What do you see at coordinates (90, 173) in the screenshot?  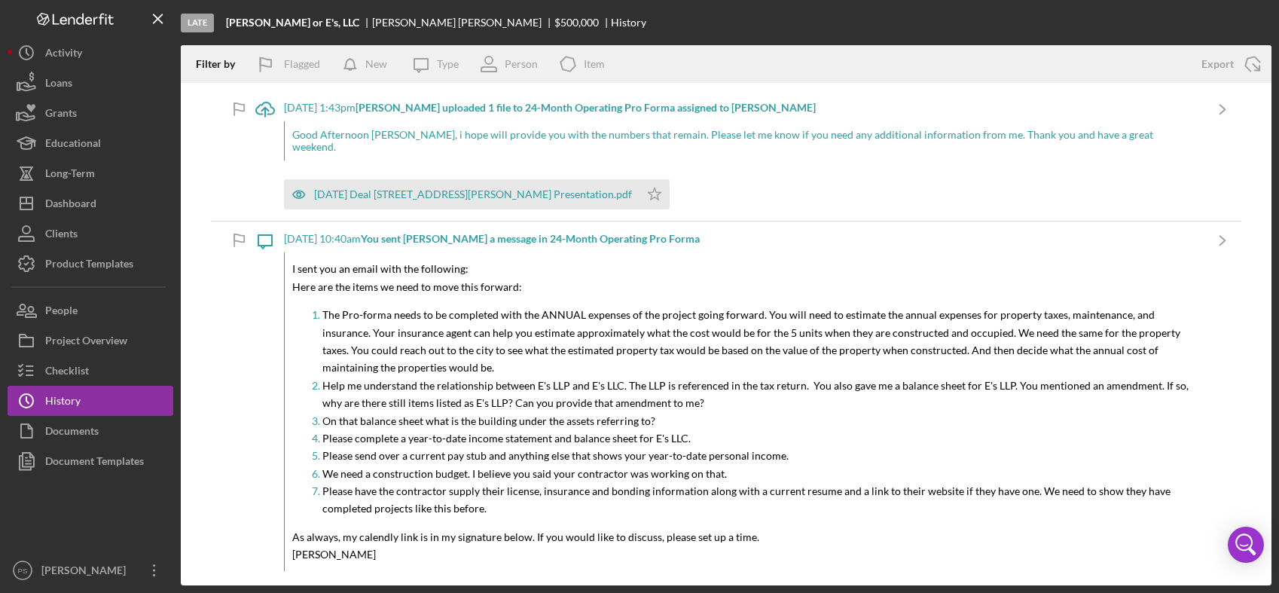 I see `button: Long-Term` at bounding box center [90, 173].